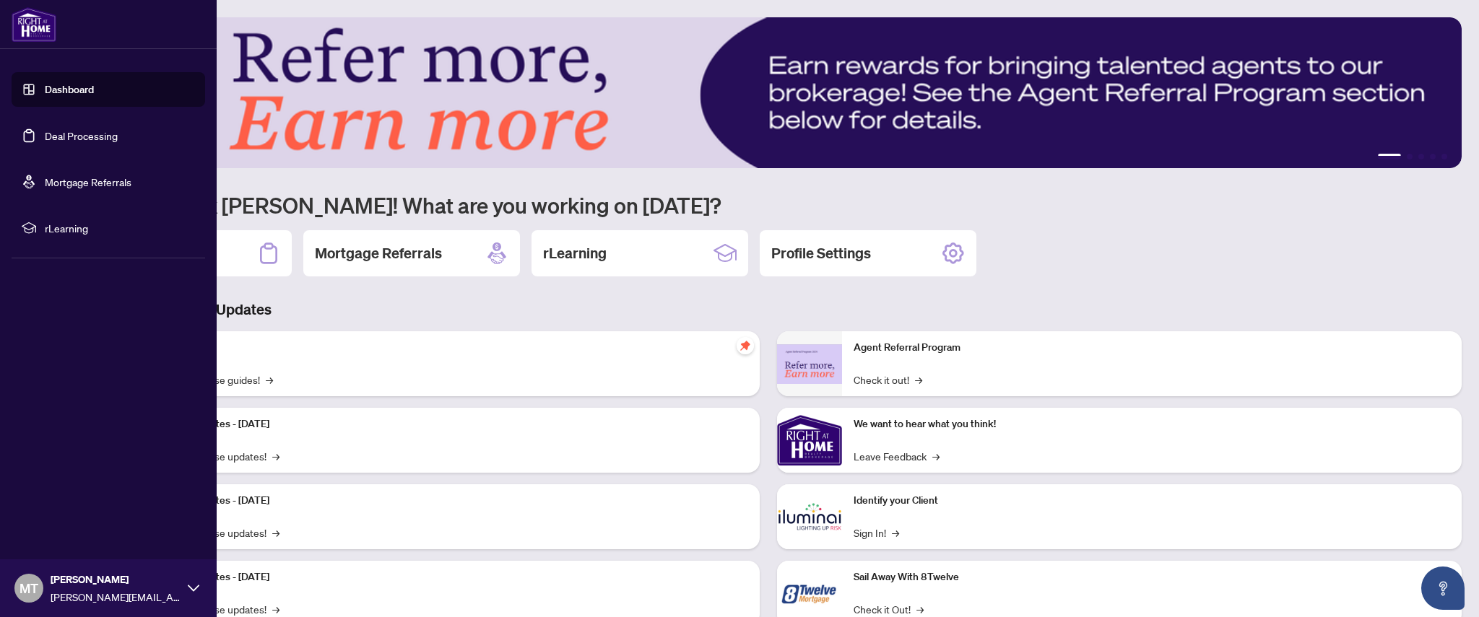 Image resolution: width=1479 pixels, height=617 pixels. Describe the element at coordinates (896, 456) in the screenshot. I see `a: Leave Feedback→` at that location.